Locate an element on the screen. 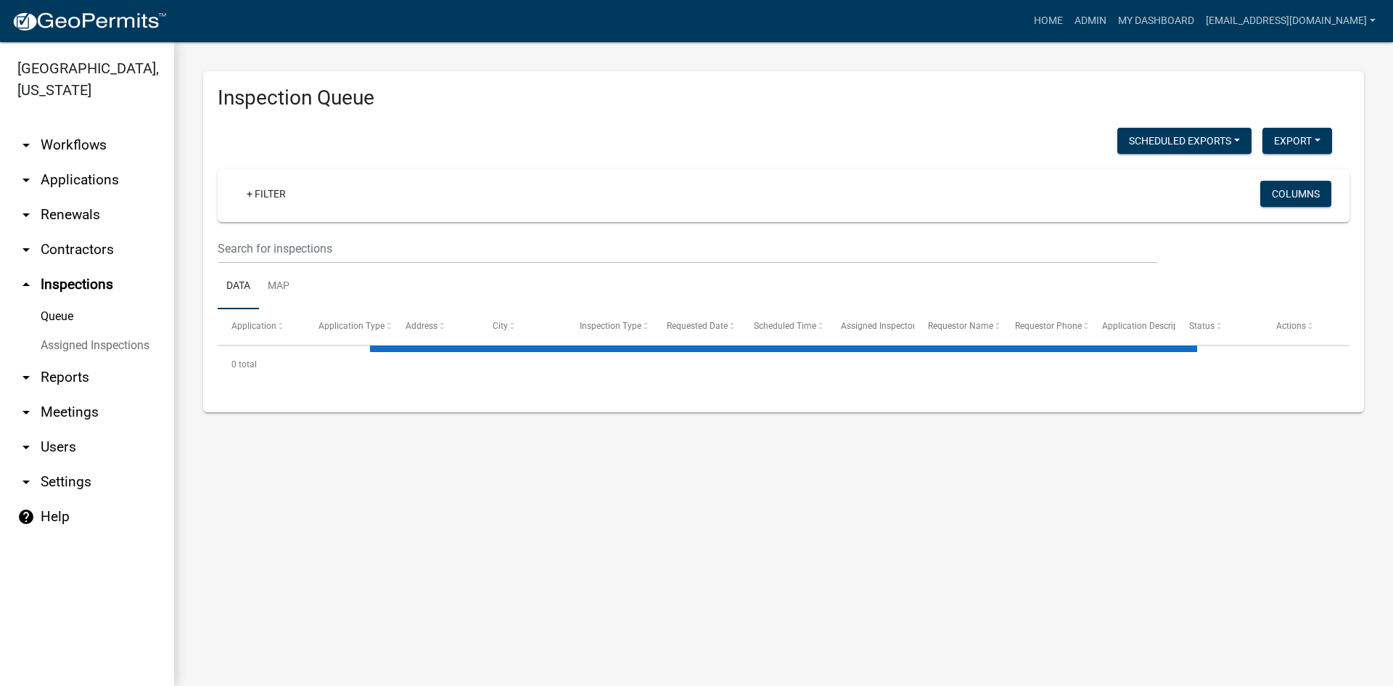  datatable-header-cell: Requested Date is located at coordinates (697, 327).